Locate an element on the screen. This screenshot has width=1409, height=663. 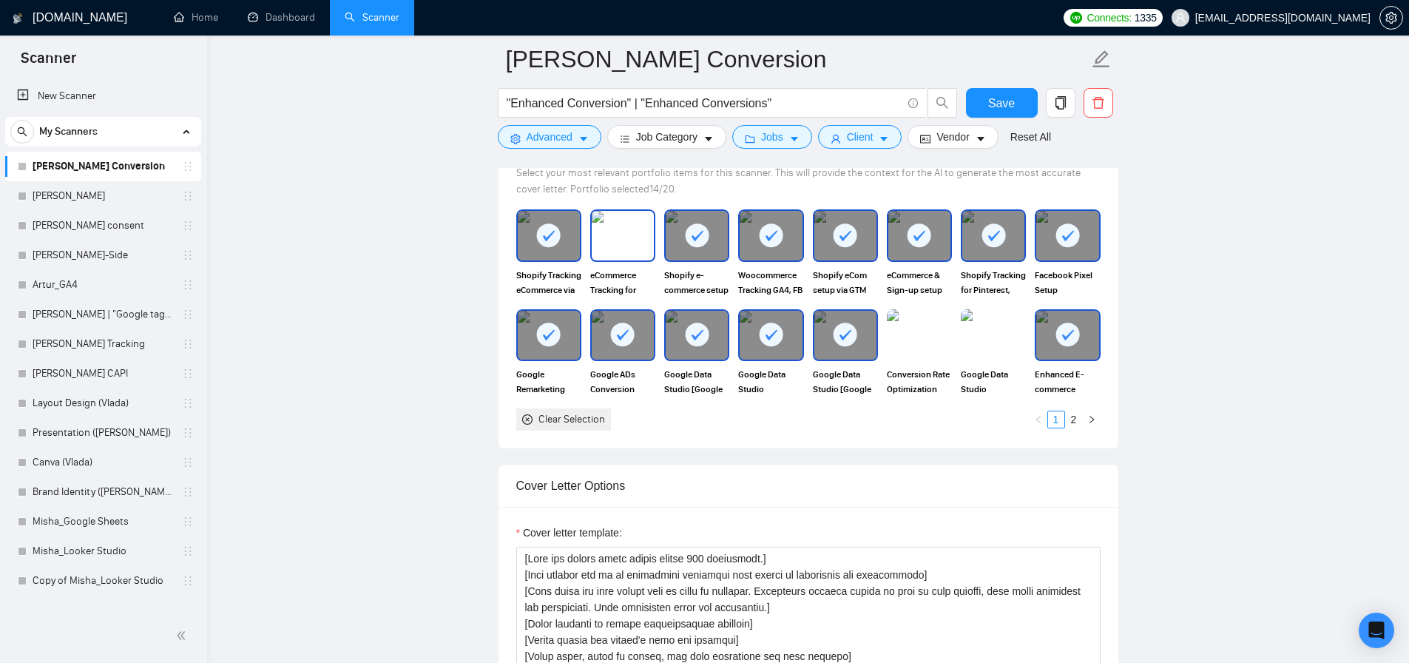
li: 2 is located at coordinates (1074, 419).